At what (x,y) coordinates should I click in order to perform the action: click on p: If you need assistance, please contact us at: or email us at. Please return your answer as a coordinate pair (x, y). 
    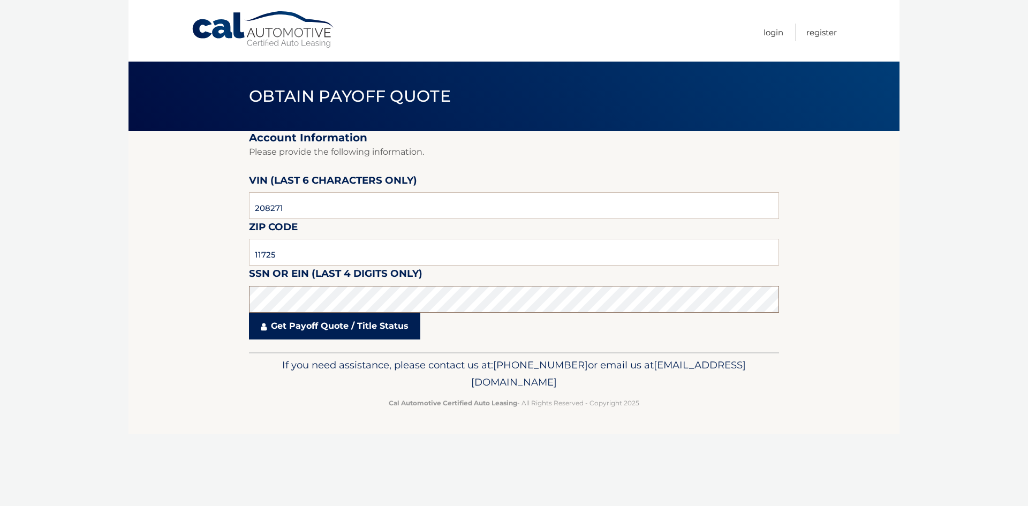
    Looking at the image, I should click on (514, 374).